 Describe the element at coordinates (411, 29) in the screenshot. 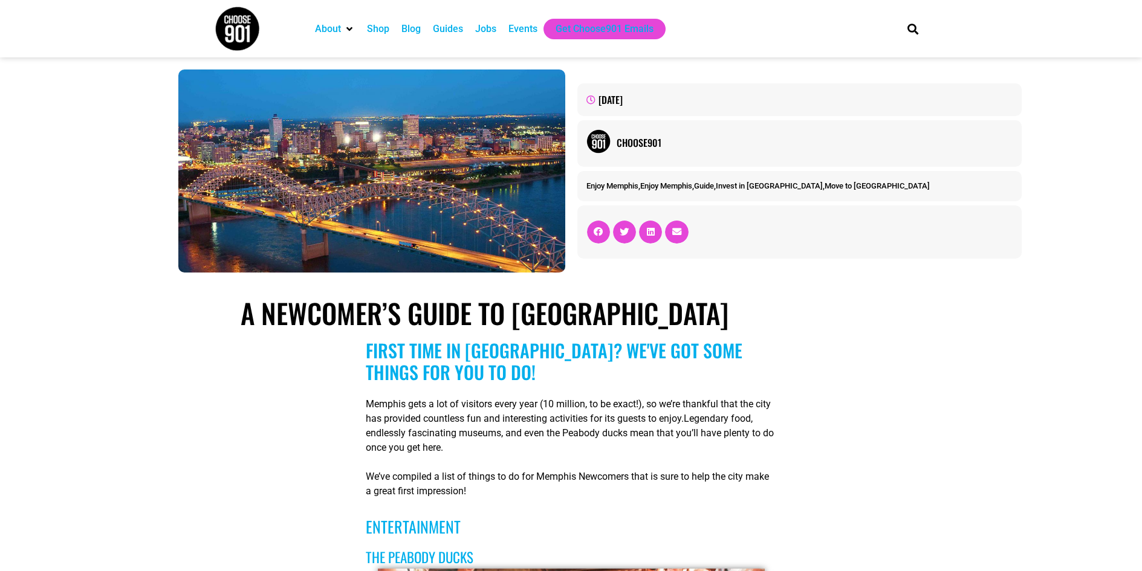

I see `a: Blog` at that location.